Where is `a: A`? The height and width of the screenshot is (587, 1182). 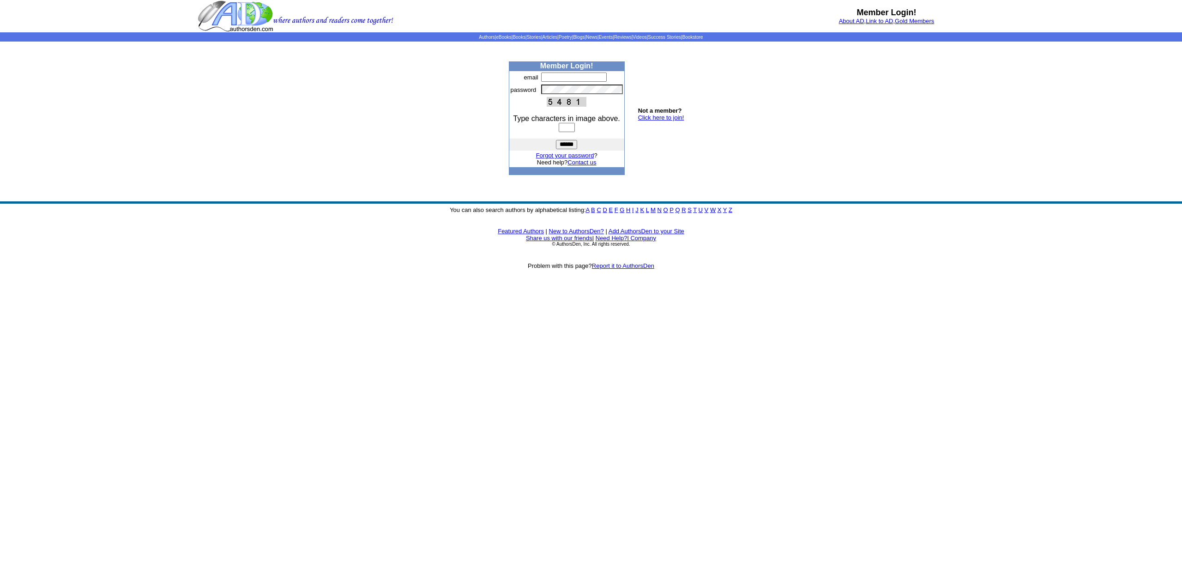
a: A is located at coordinates (588, 210).